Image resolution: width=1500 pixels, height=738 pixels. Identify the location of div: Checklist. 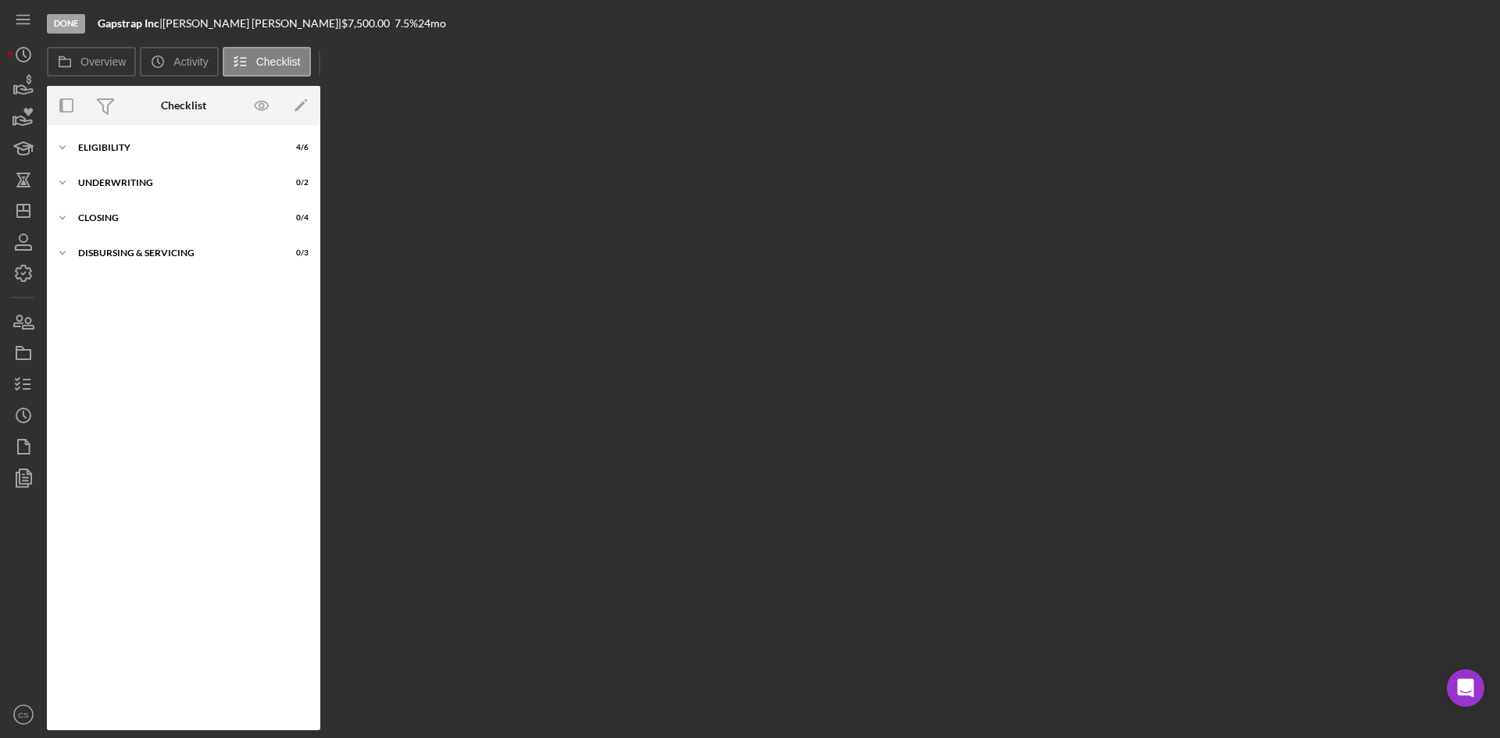
(184, 105).